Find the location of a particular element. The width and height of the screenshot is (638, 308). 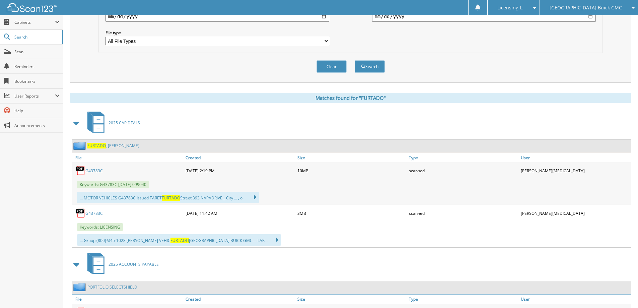

span: Licensing L. is located at coordinates (511, 8).